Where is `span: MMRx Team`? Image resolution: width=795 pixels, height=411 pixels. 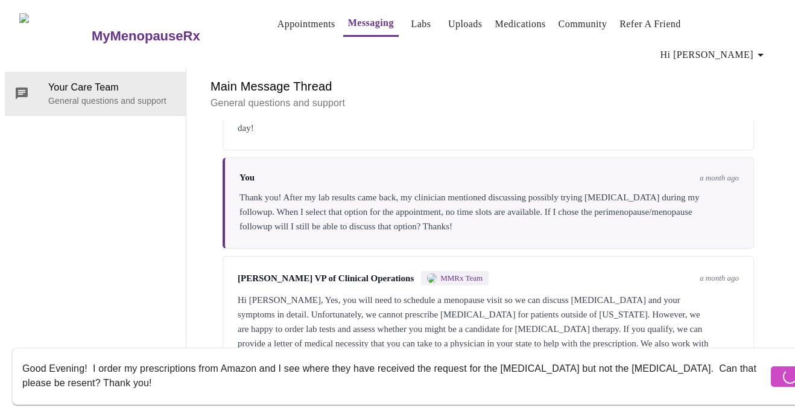
span: MMRx Team is located at coordinates (461, 278).